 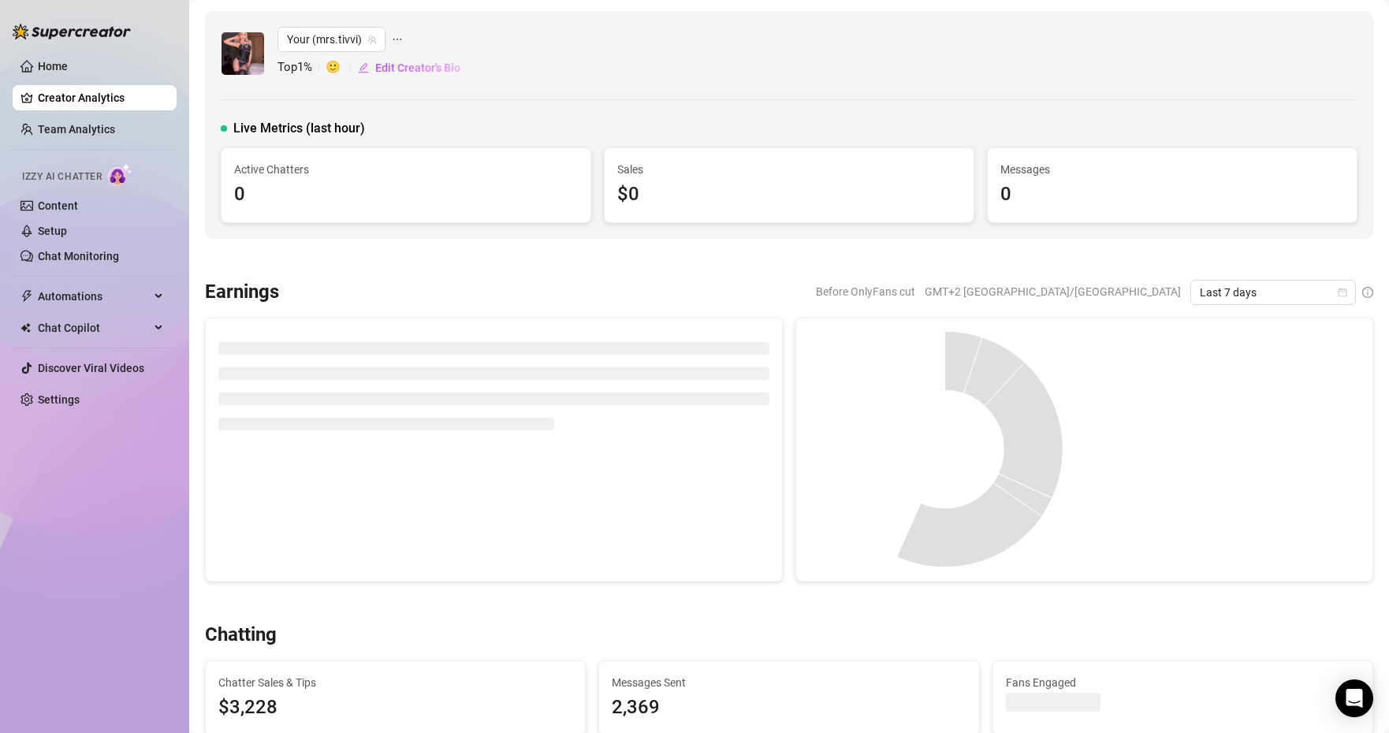 I want to click on span: Messages, so click(x=1172, y=169).